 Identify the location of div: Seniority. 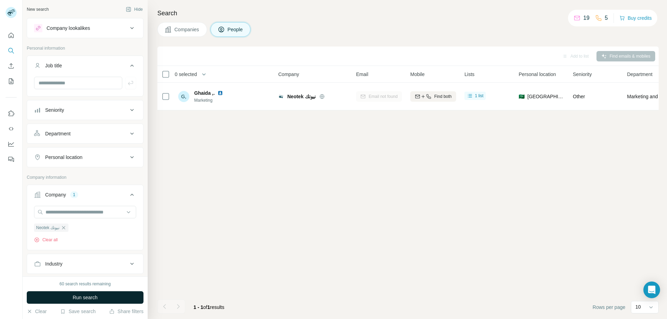
(55, 110).